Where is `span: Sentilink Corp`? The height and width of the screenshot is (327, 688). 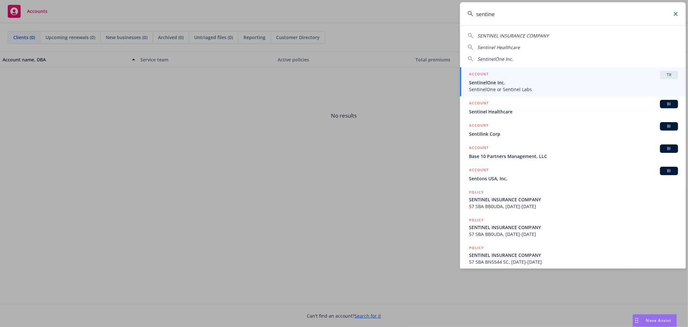
span: Sentilink Corp is located at coordinates (574, 134).